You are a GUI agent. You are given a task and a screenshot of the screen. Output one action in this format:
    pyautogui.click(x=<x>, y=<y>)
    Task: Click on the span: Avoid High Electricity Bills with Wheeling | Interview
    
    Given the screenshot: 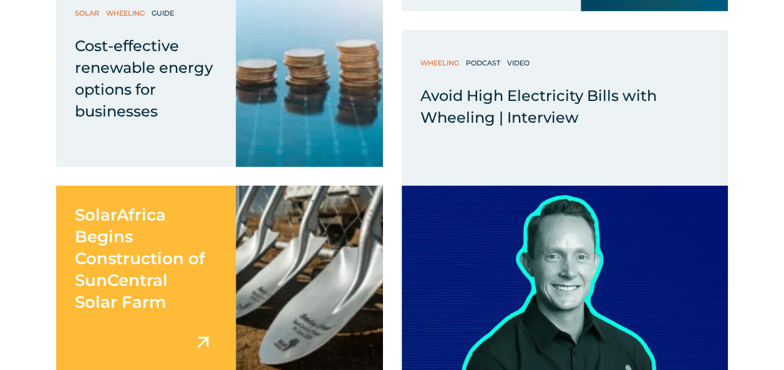 What is the action you would take?
    pyautogui.click(x=538, y=107)
    